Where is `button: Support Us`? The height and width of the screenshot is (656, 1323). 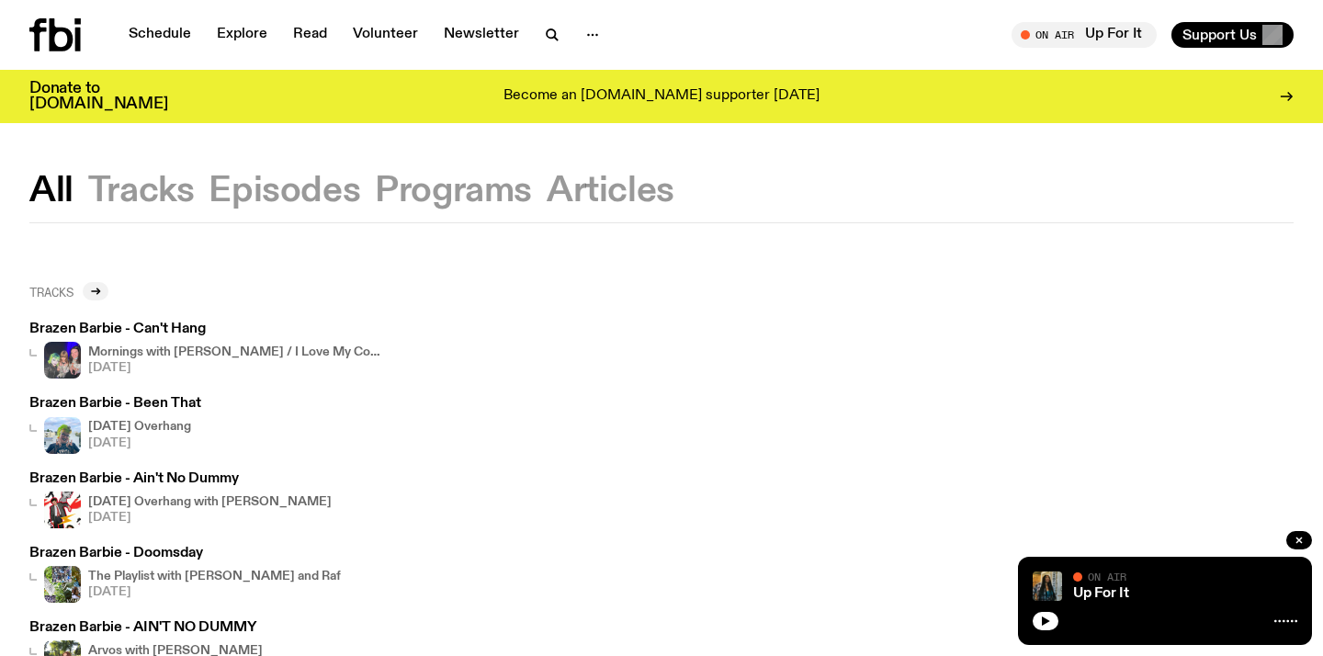 button: Support Us is located at coordinates (1232, 35).